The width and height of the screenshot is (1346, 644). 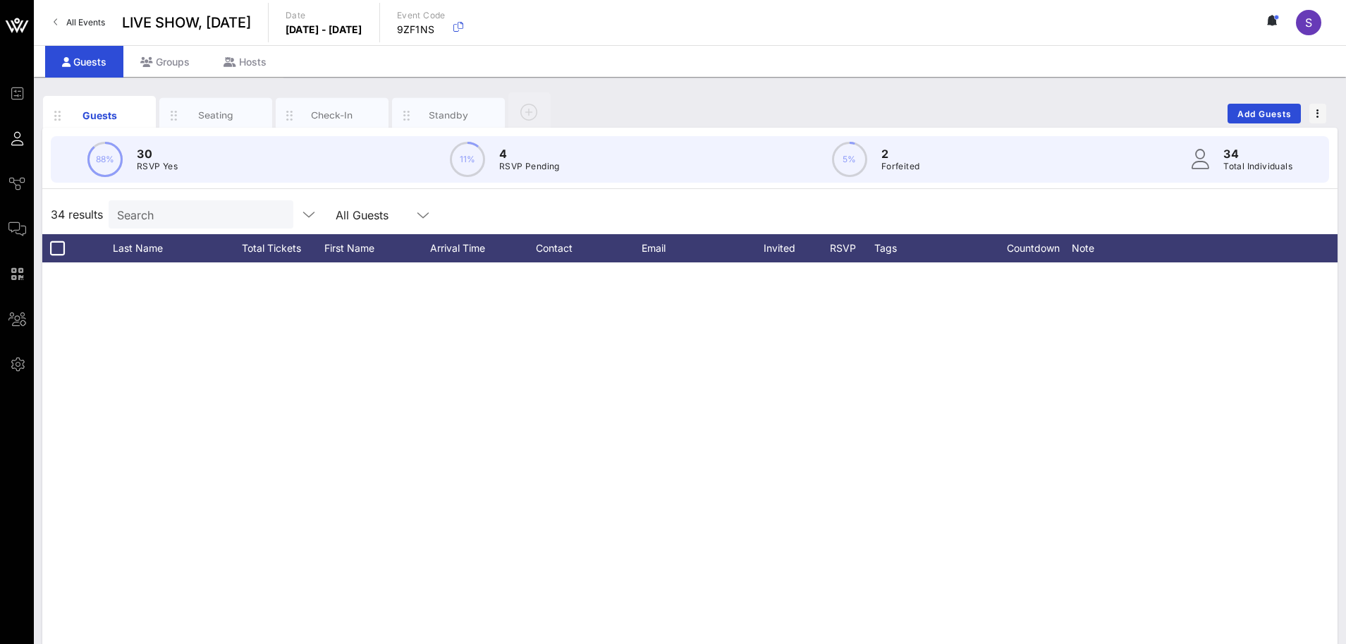 I want to click on div: Email, so click(x=694, y=248).